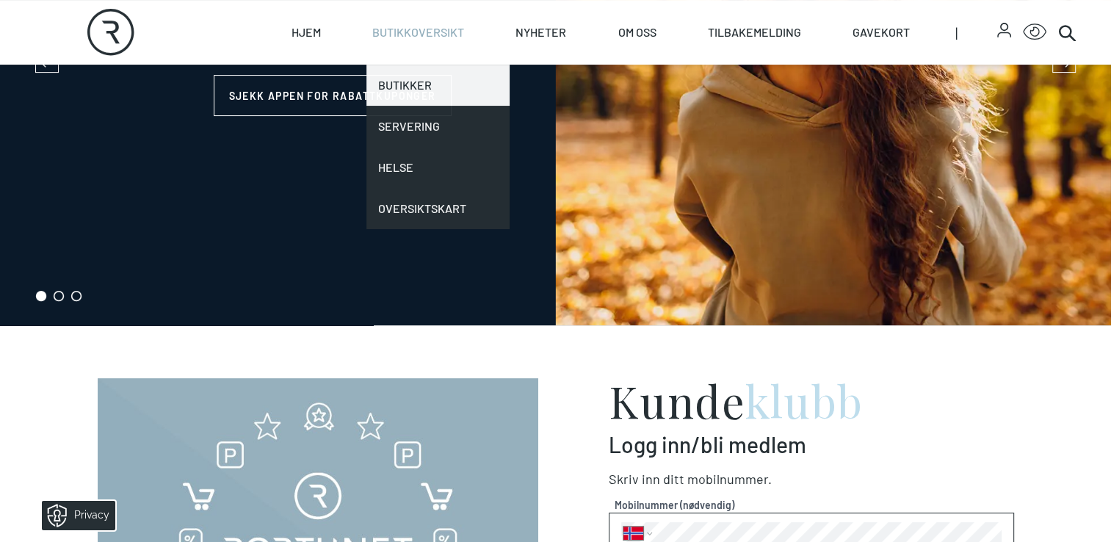  Describe the element at coordinates (438, 209) in the screenshot. I see `a: Oversiktskart` at that location.